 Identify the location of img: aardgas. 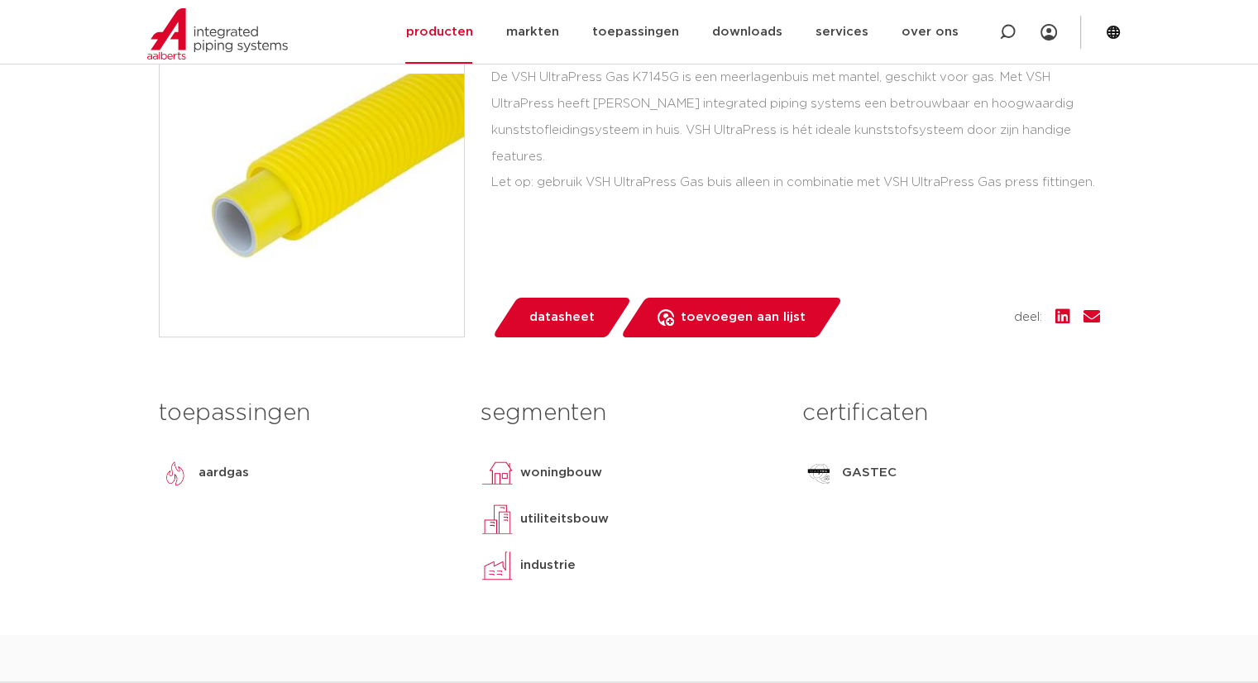
(175, 473).